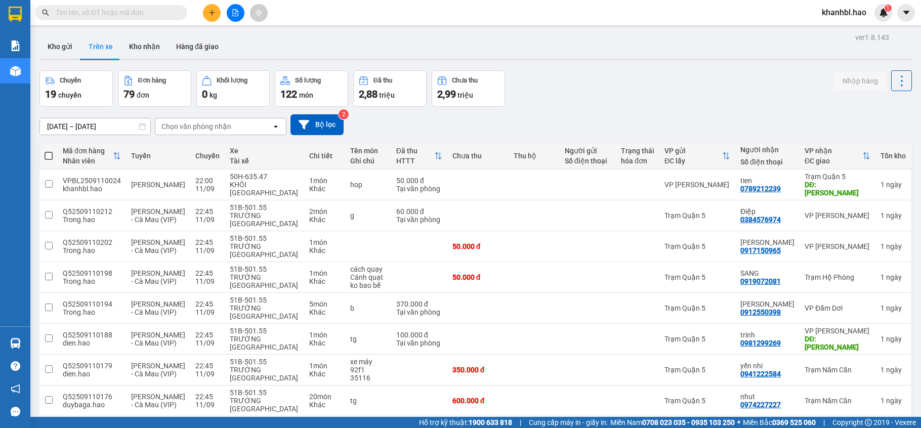  What do you see at coordinates (906, 13) in the screenshot?
I see `span: caret-down` at bounding box center [906, 13].